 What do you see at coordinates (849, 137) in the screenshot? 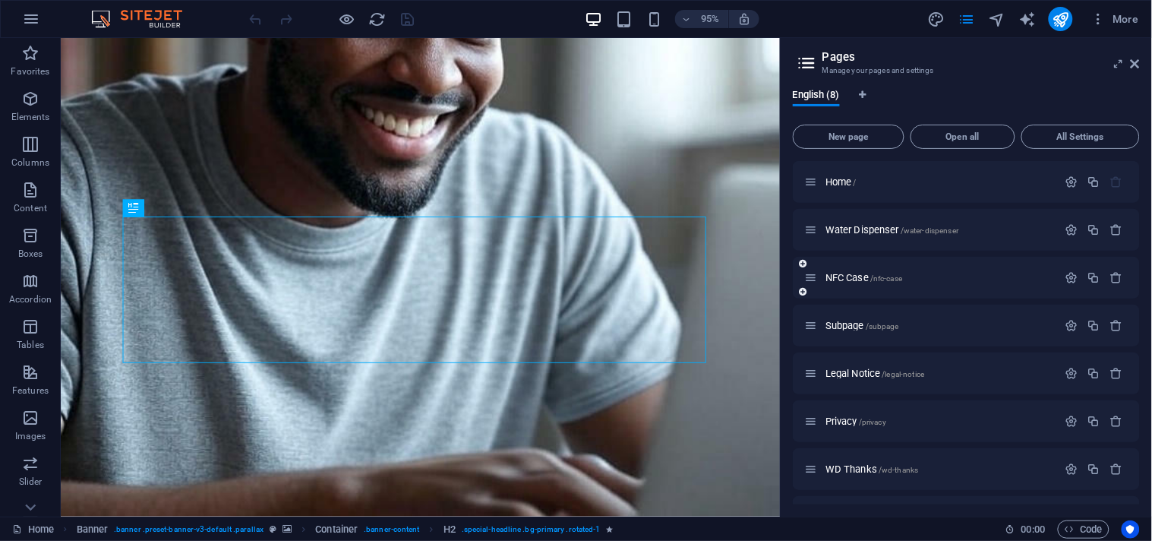
I see `span: New page` at bounding box center [849, 137].